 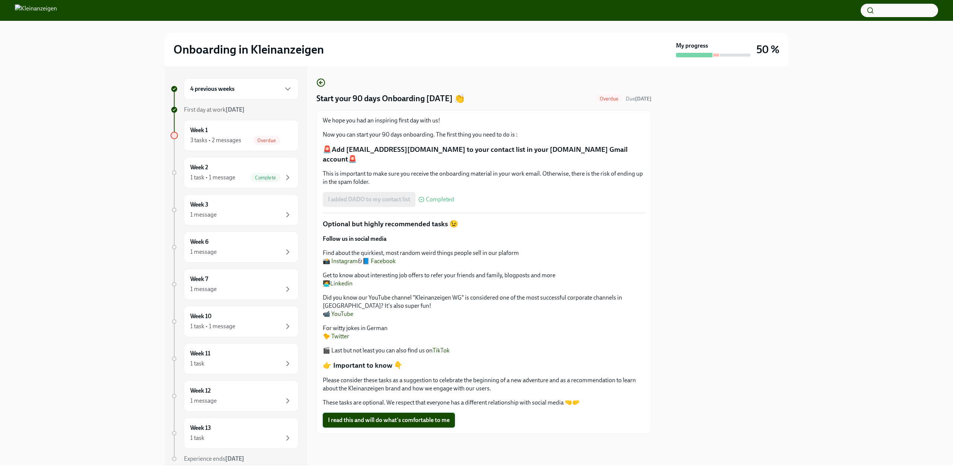 What do you see at coordinates (214, 109) in the screenshot?
I see `span: First day at work` at bounding box center [214, 109].